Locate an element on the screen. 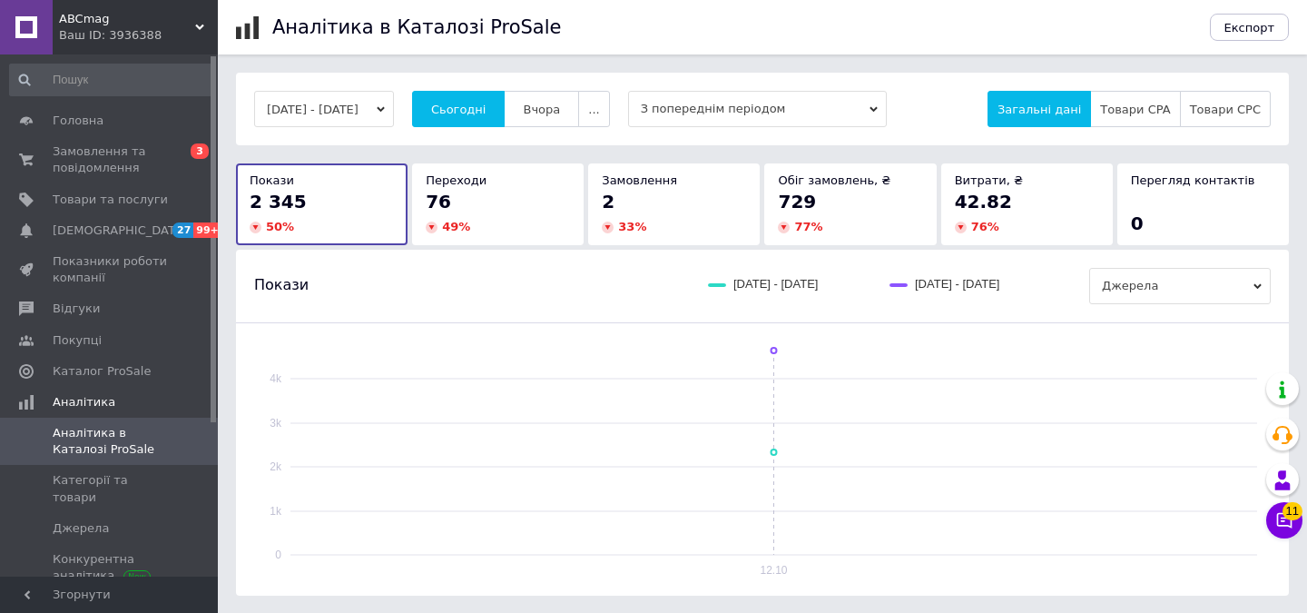  span: 42.82 is located at coordinates (983, 202).